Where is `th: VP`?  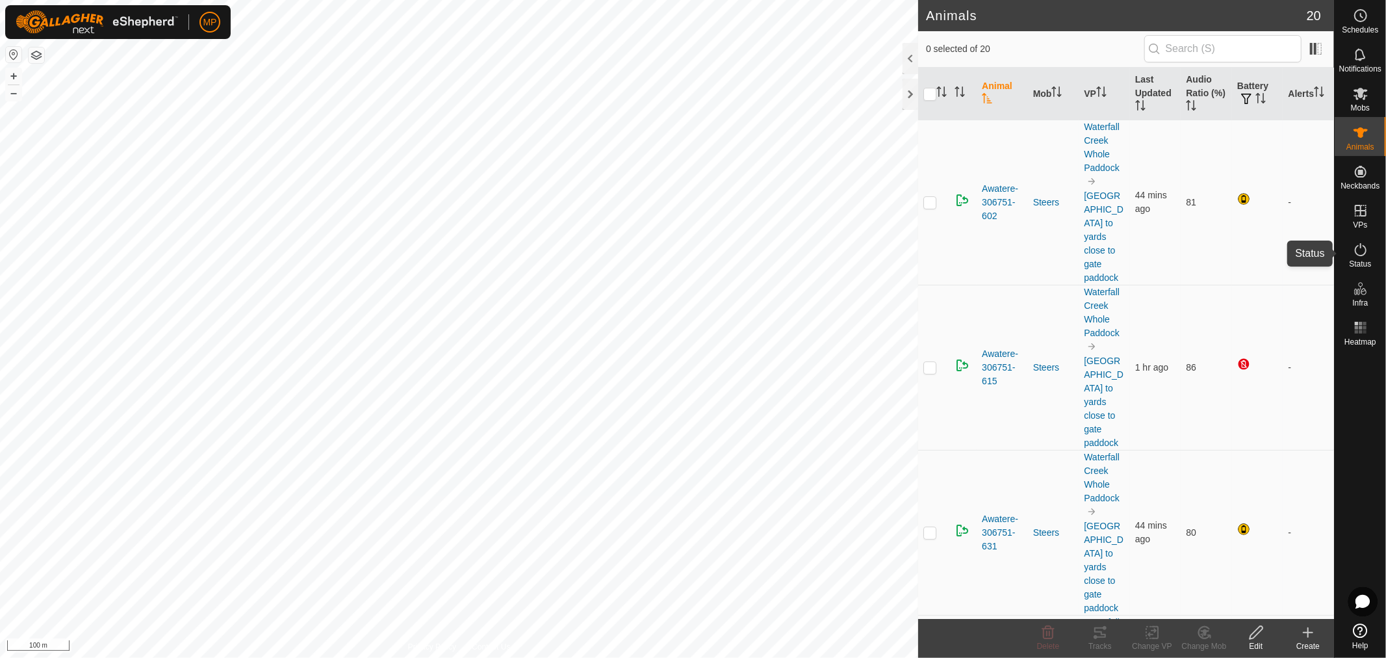
th: VP is located at coordinates (1104, 94).